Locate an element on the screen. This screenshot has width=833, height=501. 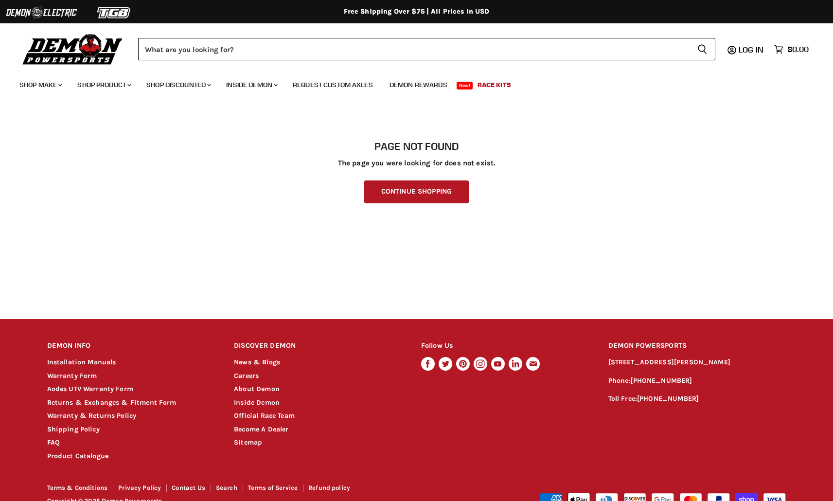
img: Demon Electric Logo 2 is located at coordinates (41, 13).